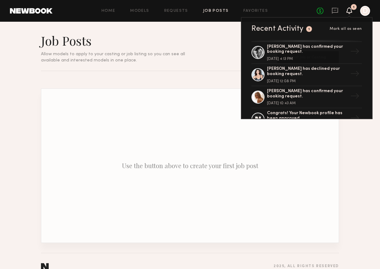 This screenshot has width=380, height=269. I want to click on a: Models, so click(139, 11).